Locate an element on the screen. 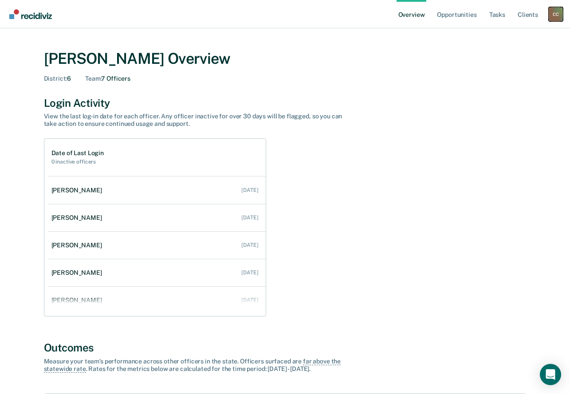 The image size is (570, 394). div: 6 is located at coordinates (58, 78).